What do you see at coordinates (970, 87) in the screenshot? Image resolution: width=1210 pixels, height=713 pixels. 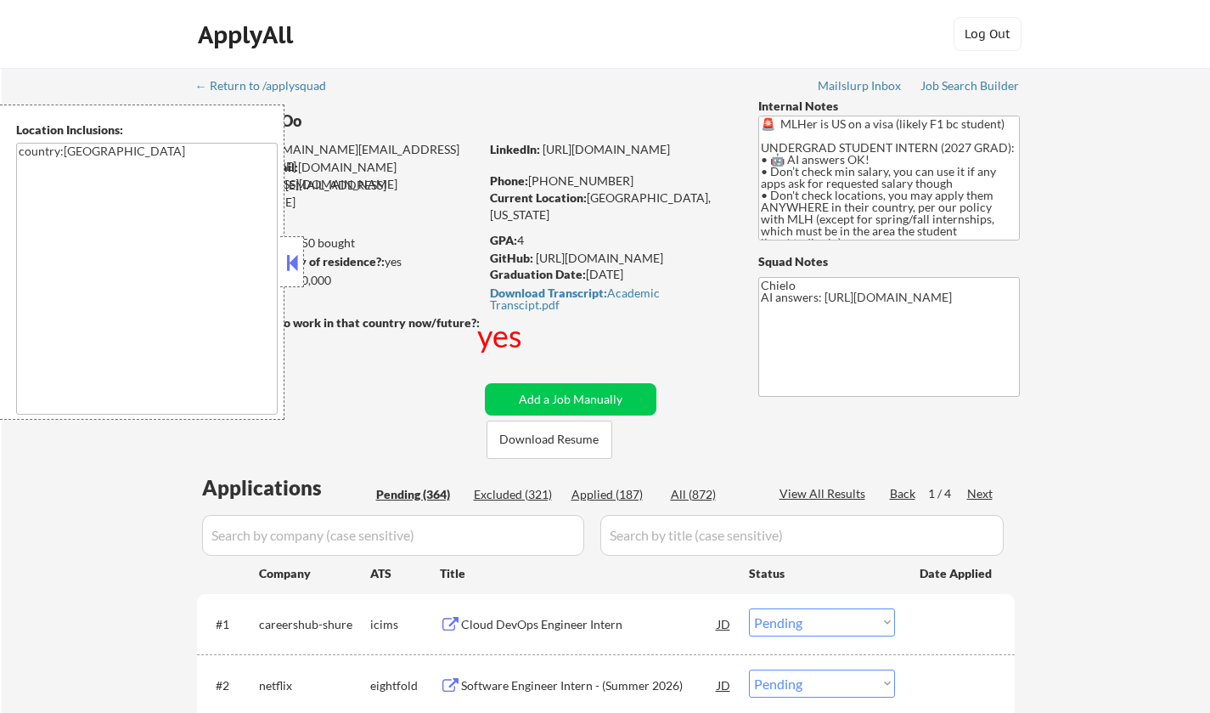 I see `a: Job Search Builder` at bounding box center [970, 87].